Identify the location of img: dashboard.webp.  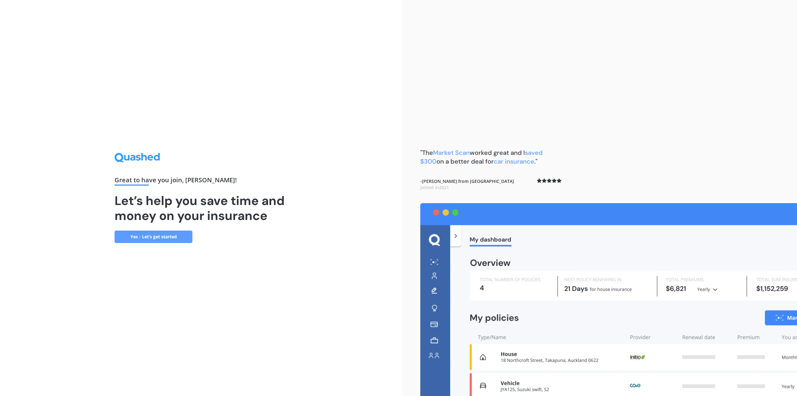
(608, 299).